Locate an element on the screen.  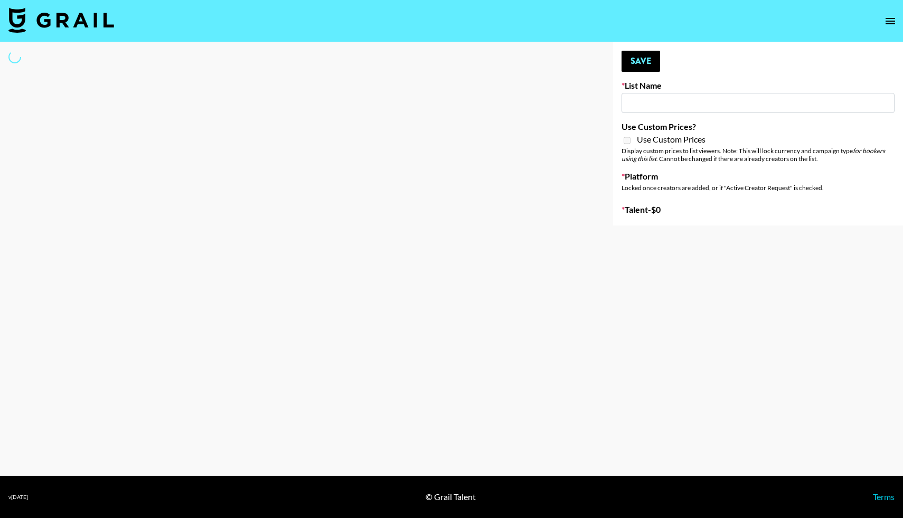
button: Save is located at coordinates (641, 61).